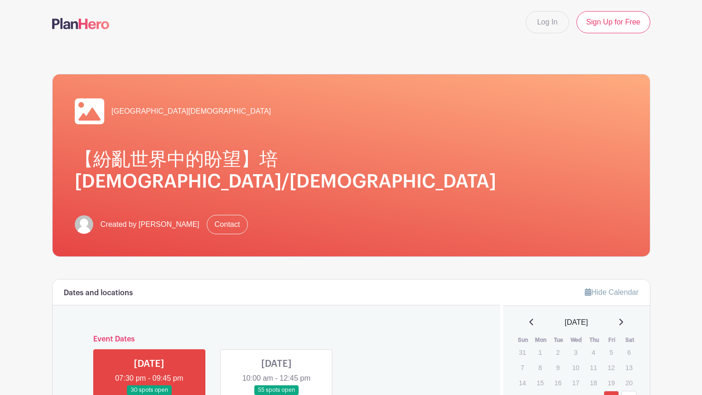 The width and height of the screenshot is (702, 395). What do you see at coordinates (593, 352) in the screenshot?
I see `p: 4` at bounding box center [593, 352].